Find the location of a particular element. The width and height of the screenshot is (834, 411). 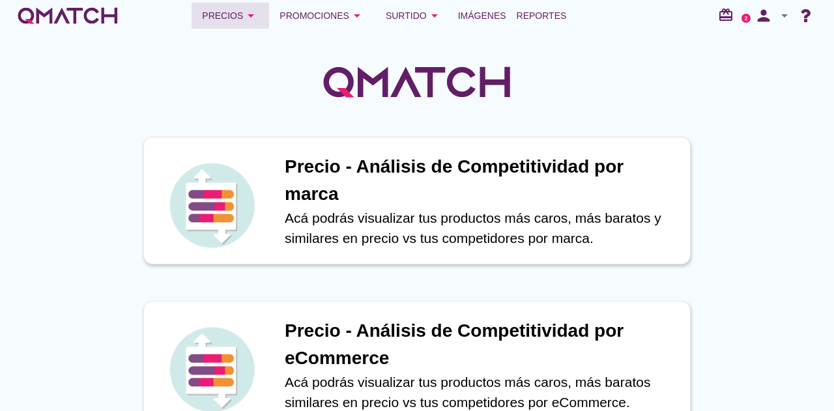

p: Acá podrás visualizar tus productos más caros, más baratos y similares en precio vs tus competido... is located at coordinates (481, 228).